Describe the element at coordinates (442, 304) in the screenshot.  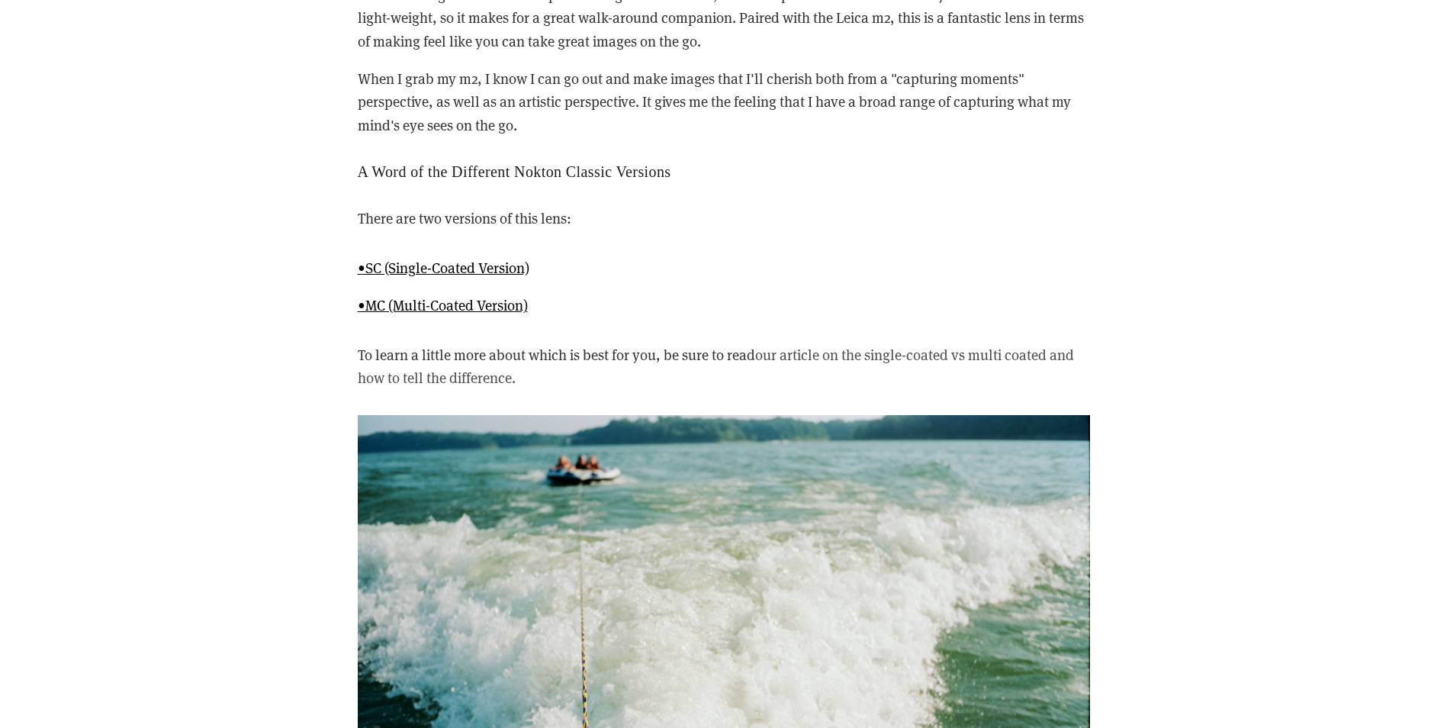
I see `a: •MC (Multi-Coated Version)` at that location.